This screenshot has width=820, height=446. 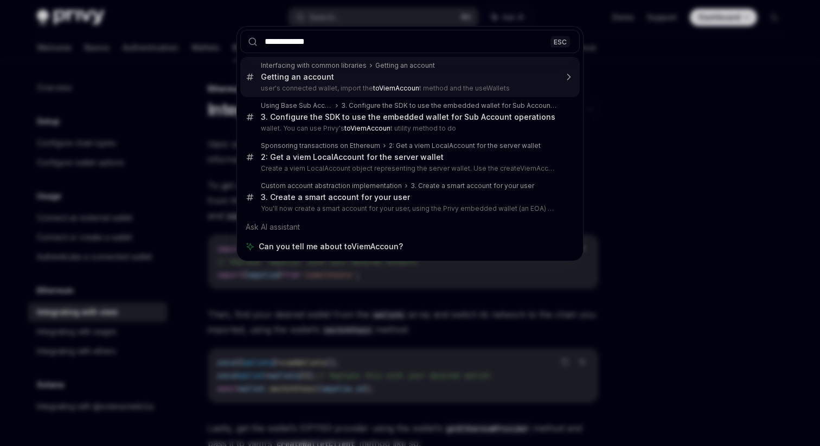 What do you see at coordinates (409, 169) in the screenshot?
I see `p: Create a viem LocalAccount object representing the server wallet. Use the createViemAccount method f` at bounding box center [409, 169].